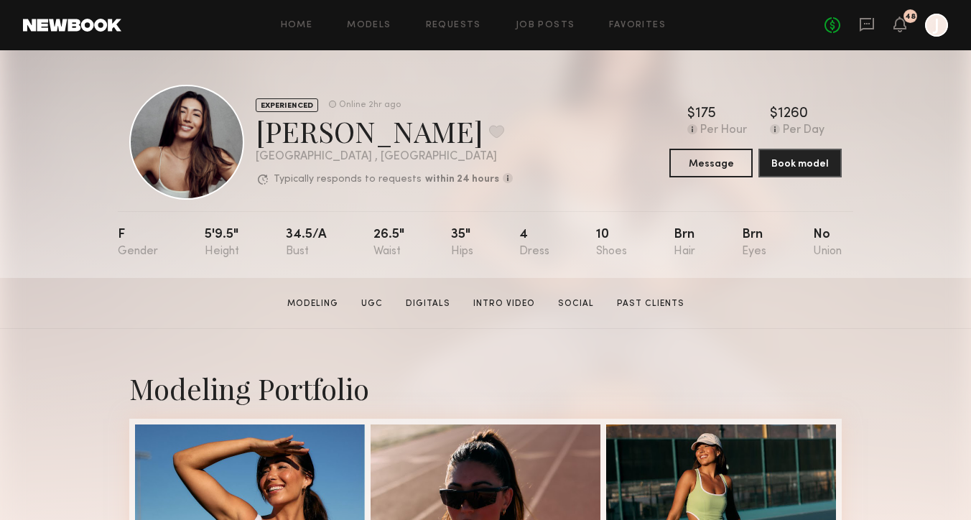 This screenshot has width=971, height=520. Describe the element at coordinates (723, 131) in the screenshot. I see `div: Per Hour` at that location.